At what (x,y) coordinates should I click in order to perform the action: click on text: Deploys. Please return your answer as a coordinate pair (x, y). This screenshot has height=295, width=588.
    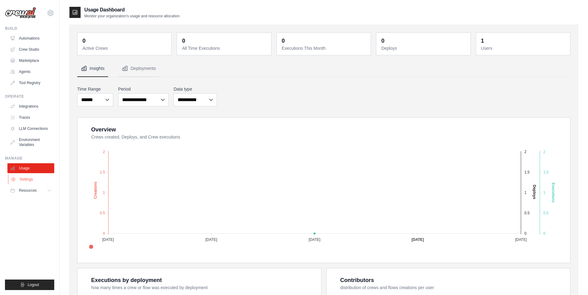
    Looking at the image, I should click on (534, 192).